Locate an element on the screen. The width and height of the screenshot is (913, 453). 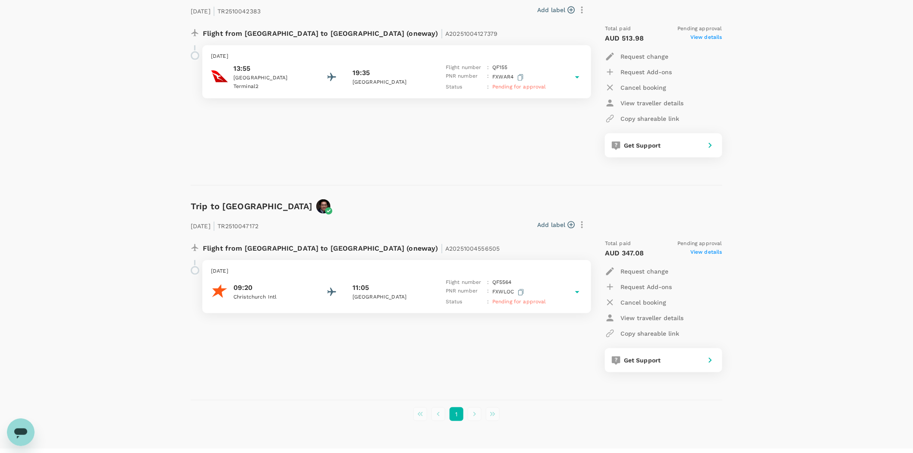
span: A20251004556505 is located at coordinates (472, 248).